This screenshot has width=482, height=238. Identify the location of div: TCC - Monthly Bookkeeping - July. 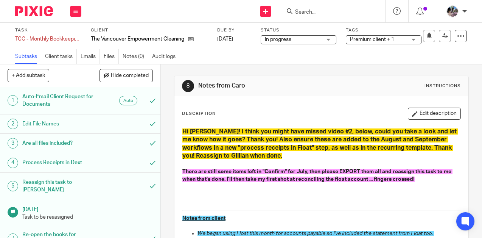
(48, 39).